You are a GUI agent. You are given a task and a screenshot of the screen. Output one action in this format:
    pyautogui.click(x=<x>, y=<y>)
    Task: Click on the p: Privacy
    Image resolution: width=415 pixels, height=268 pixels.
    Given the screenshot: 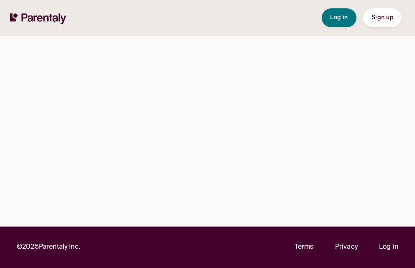 What is the action you would take?
    pyautogui.click(x=346, y=247)
    